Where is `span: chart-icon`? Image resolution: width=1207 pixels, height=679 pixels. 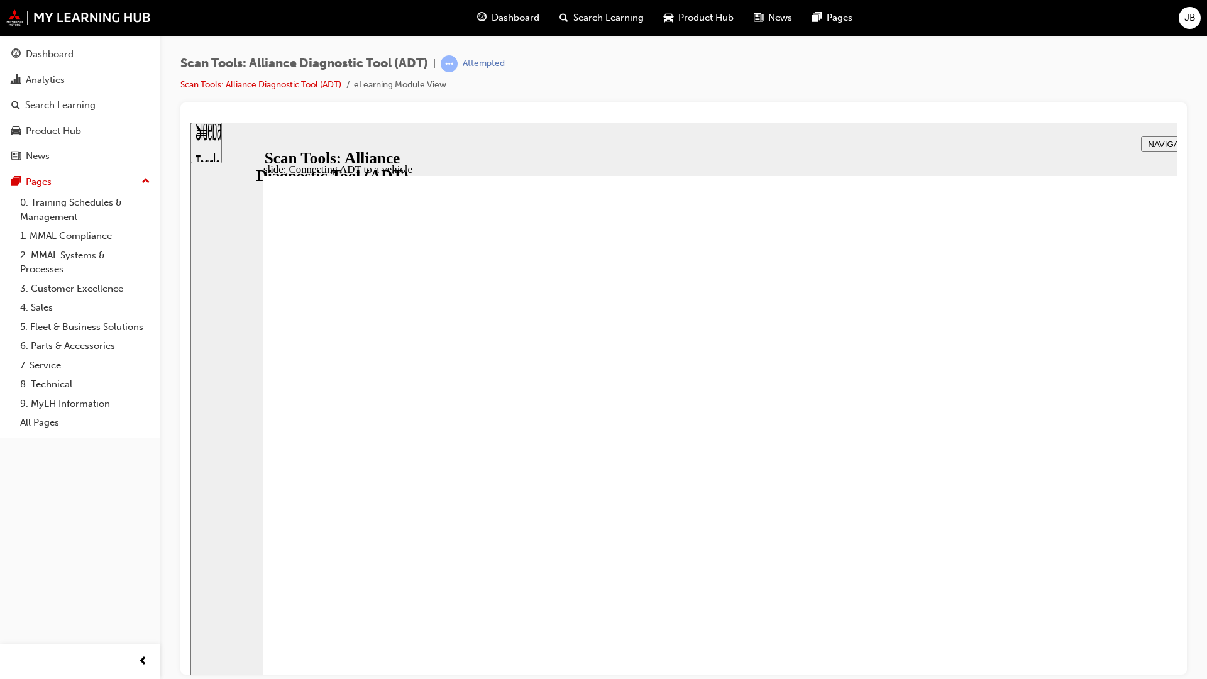
span: chart-icon is located at coordinates (16, 80).